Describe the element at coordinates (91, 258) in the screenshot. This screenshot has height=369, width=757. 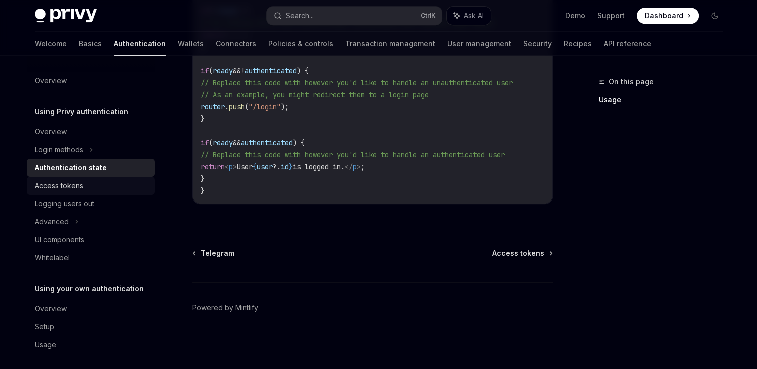
I see `a: Whitelabel` at that location.